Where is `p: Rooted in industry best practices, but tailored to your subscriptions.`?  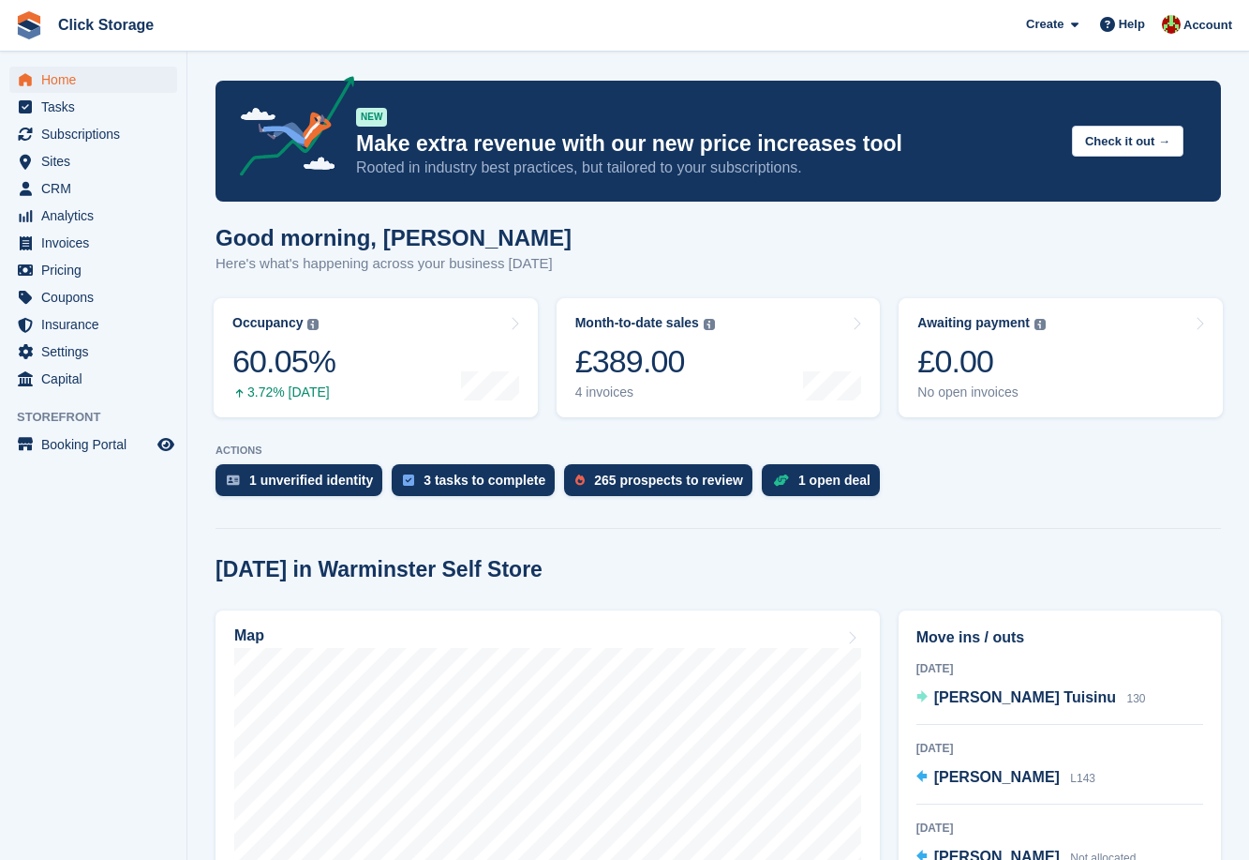
p: Rooted in industry best practices, but tailored to your subscriptions. is located at coordinates (707, 168).